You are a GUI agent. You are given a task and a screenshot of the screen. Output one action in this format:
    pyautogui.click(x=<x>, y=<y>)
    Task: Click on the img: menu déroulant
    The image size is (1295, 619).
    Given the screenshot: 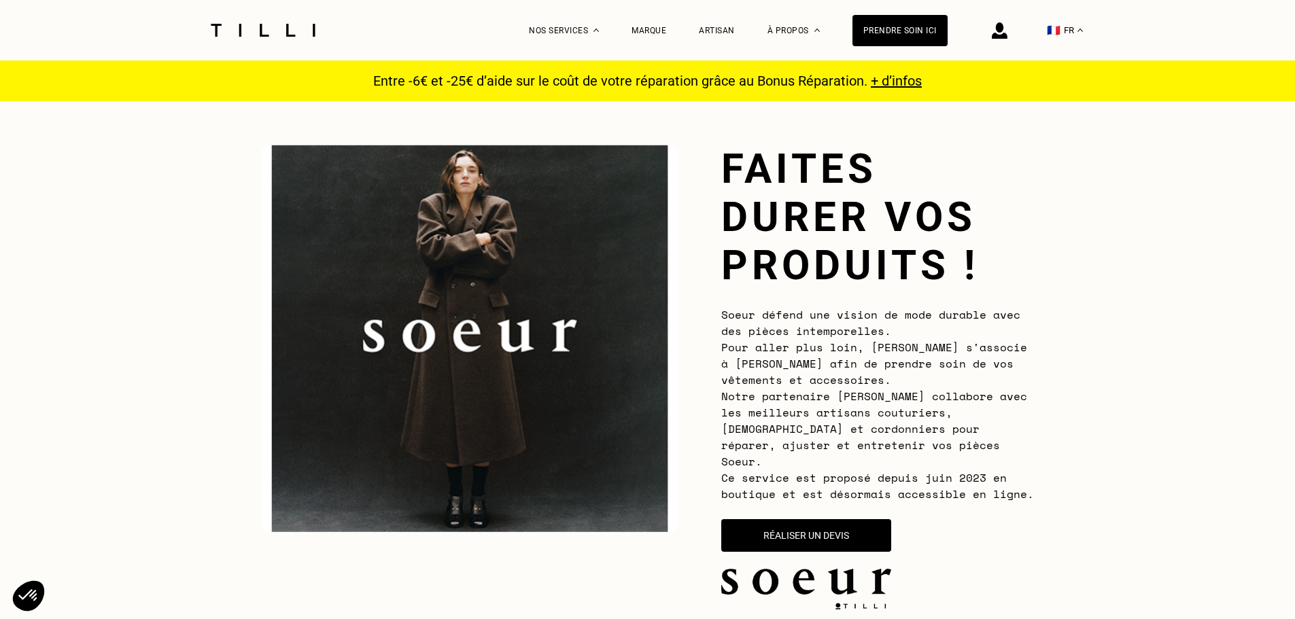 What is the action you would take?
    pyautogui.click(x=1080, y=30)
    